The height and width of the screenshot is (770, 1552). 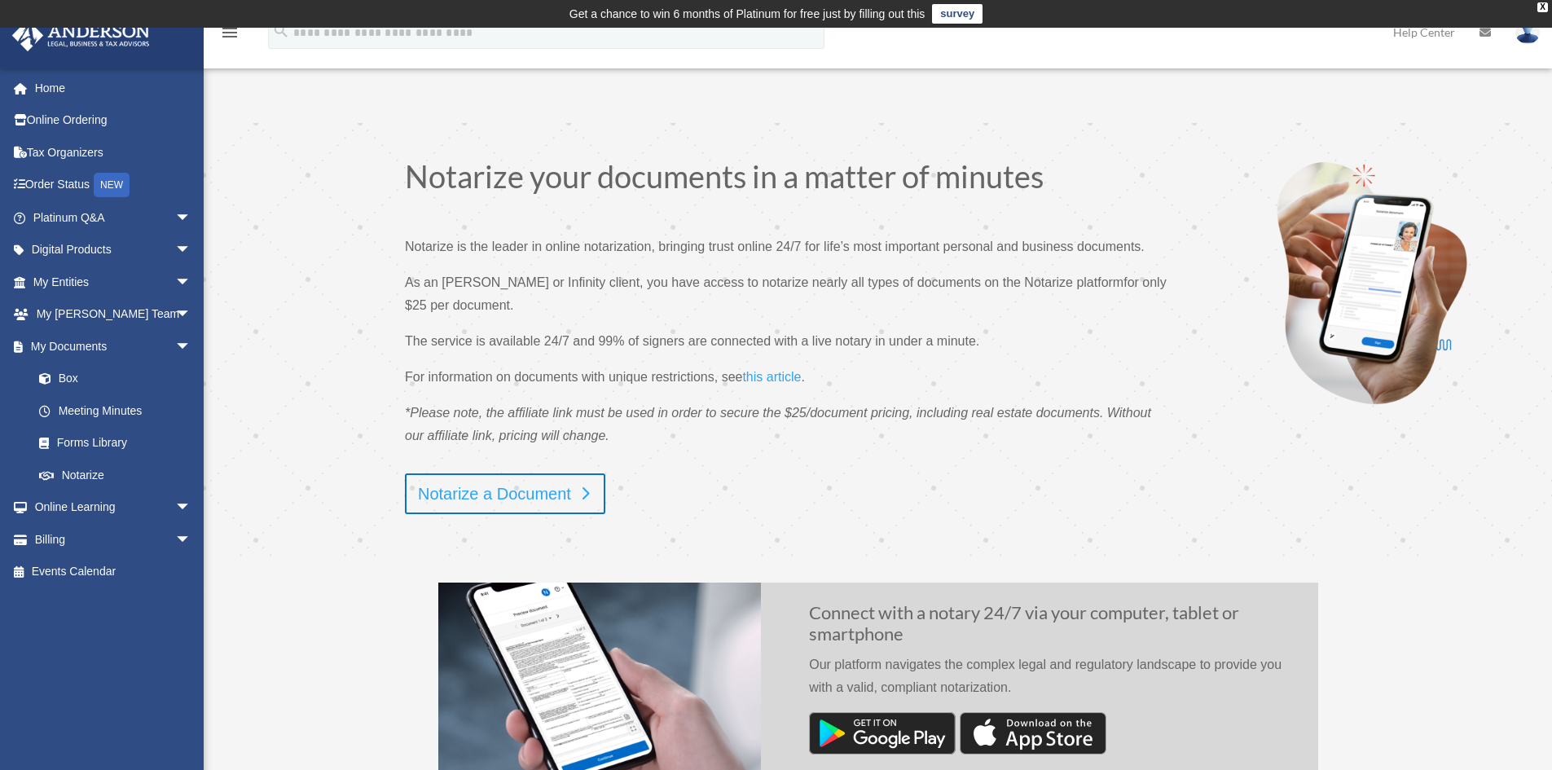 I want to click on span: *Please note, the affiliate link must be used in order to secure the $25/document pricing, includ..., so click(x=778, y=424).